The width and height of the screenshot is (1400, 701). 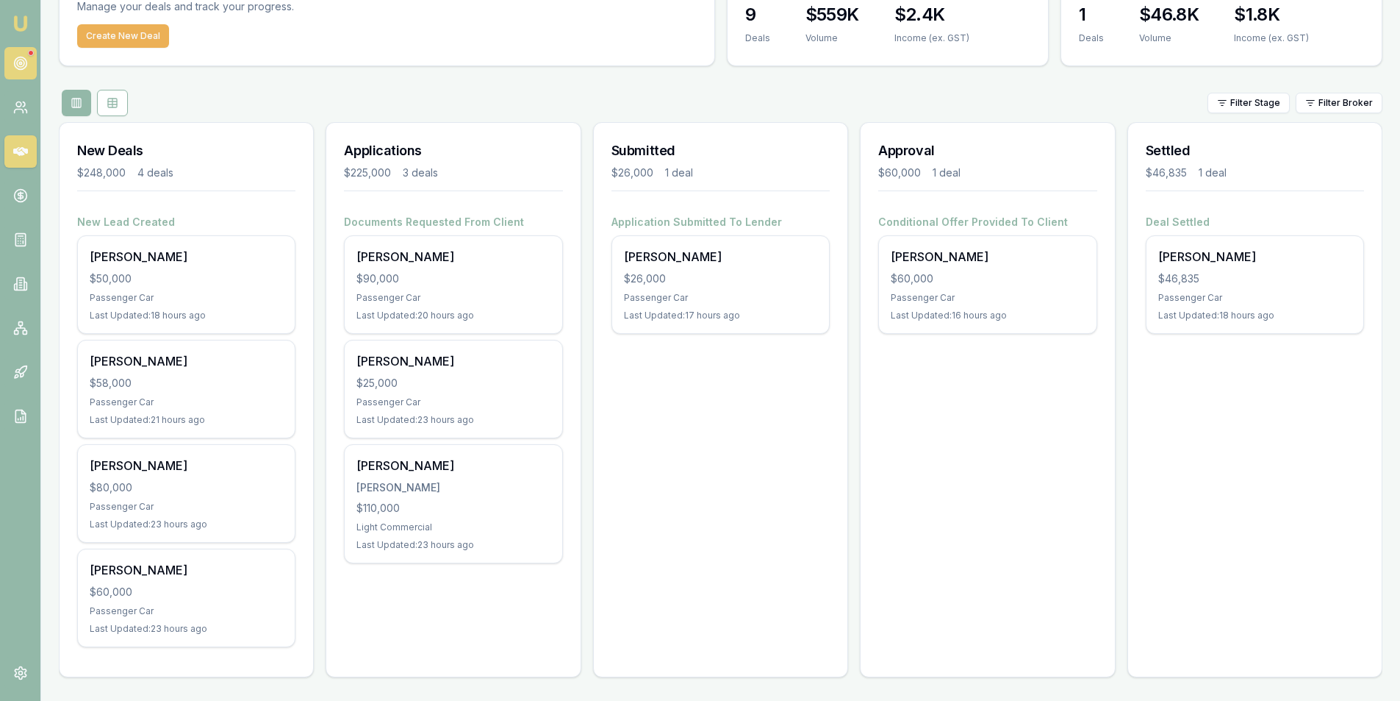 I want to click on div: Last Updated: 17 hours ago, so click(x=720, y=315).